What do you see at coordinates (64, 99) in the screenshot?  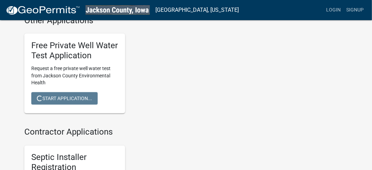 I see `button: Start Application...` at bounding box center [64, 99].